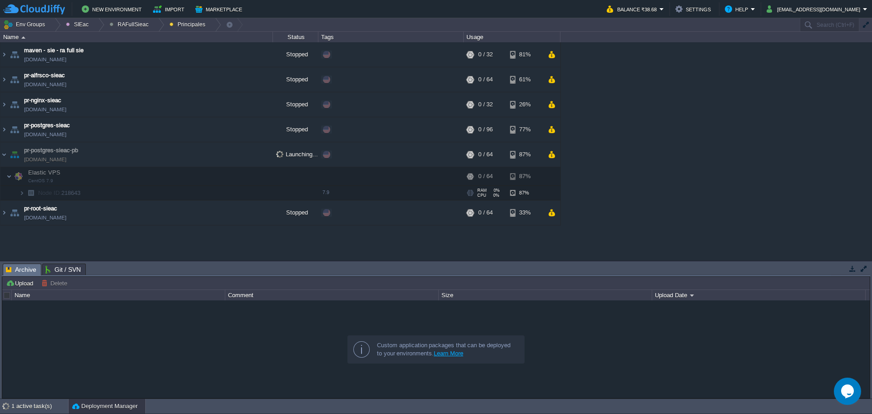  I want to click on a: Node ID:218643, so click(60, 193).